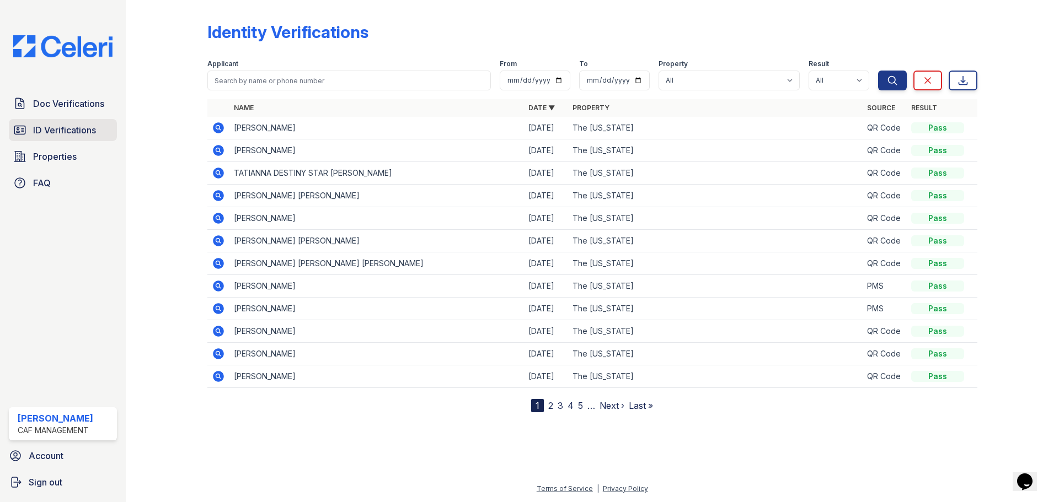 This screenshot has height=502, width=1059. Describe the element at coordinates (580, 406) in the screenshot. I see `a: 5` at that location.